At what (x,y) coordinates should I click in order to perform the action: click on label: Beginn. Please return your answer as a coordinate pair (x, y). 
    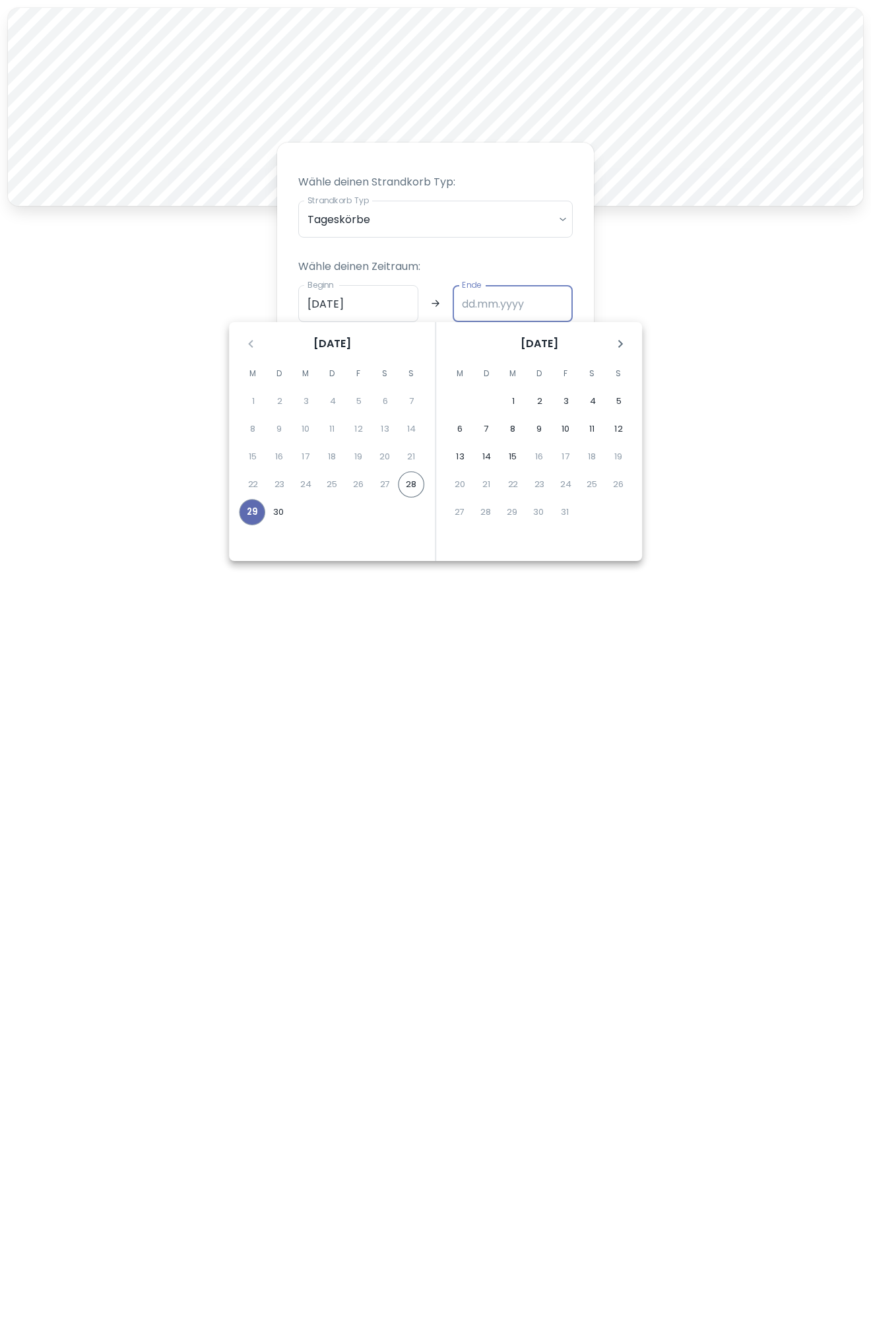
    Looking at the image, I should click on (321, 284).